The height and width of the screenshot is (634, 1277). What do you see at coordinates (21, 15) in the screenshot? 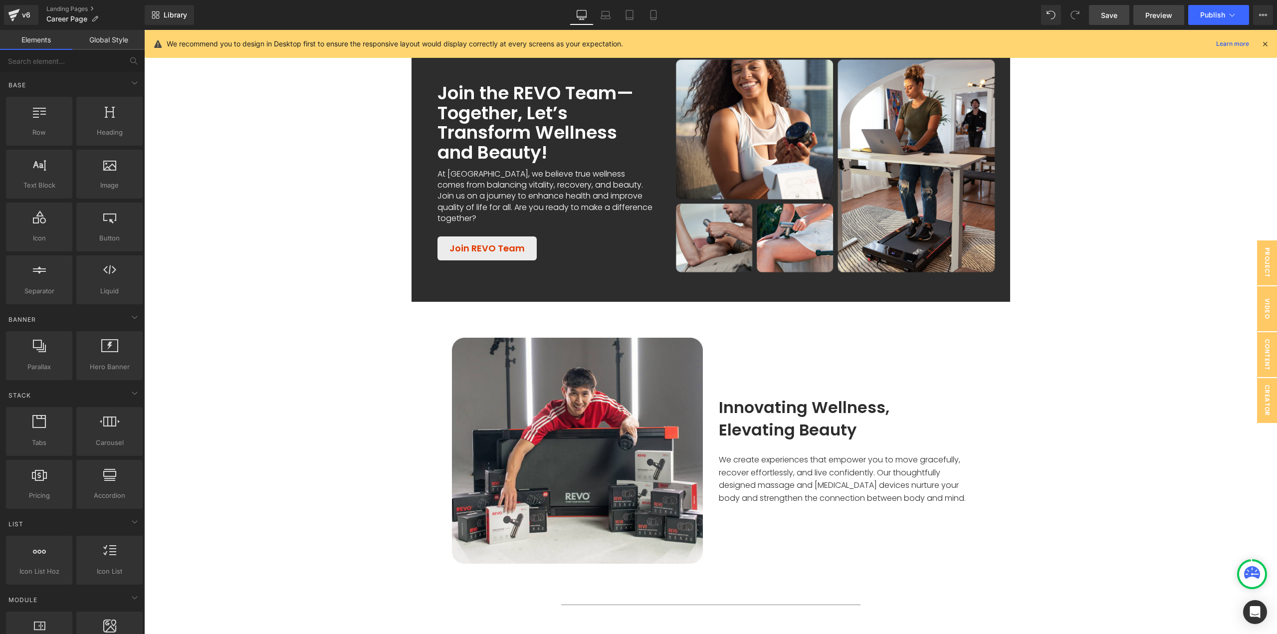
I see `a: v6` at bounding box center [21, 15].